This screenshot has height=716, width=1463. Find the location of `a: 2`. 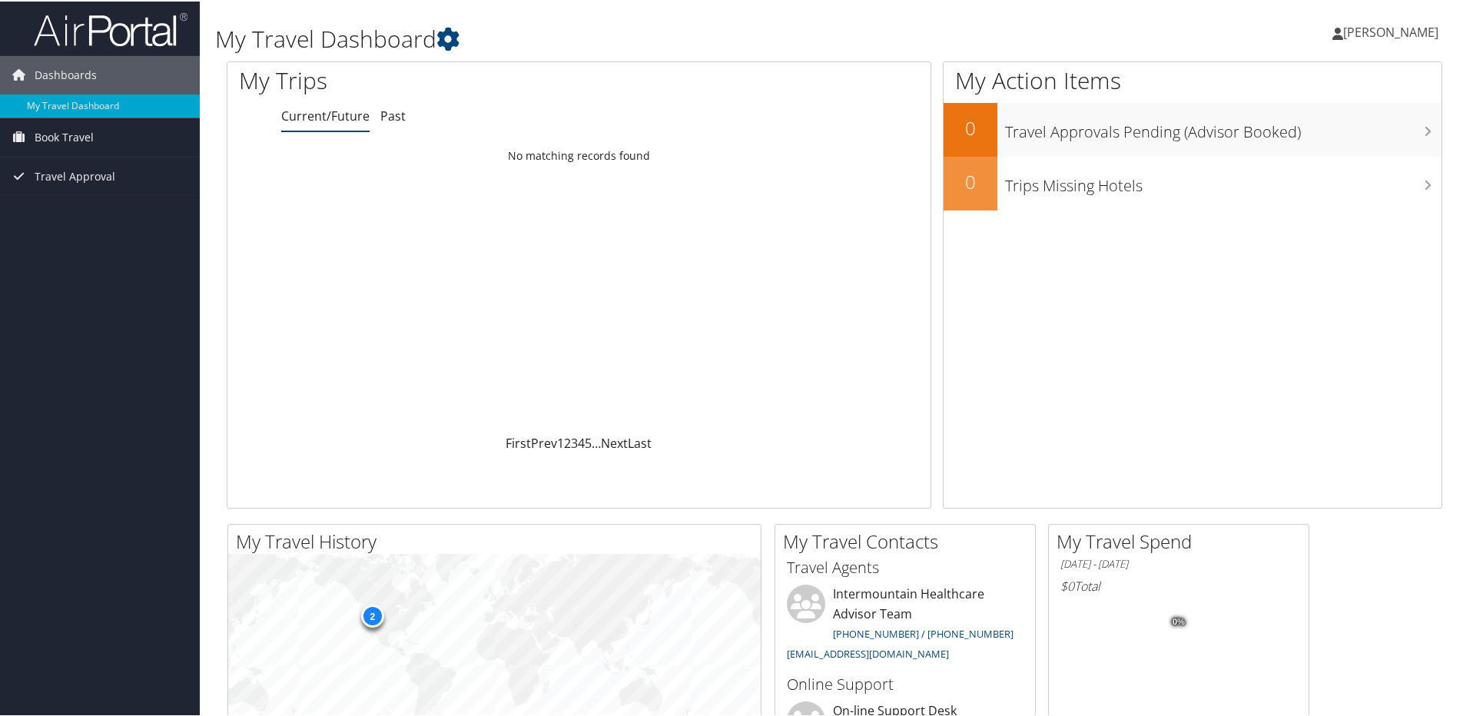

a: 2 is located at coordinates (567, 442).